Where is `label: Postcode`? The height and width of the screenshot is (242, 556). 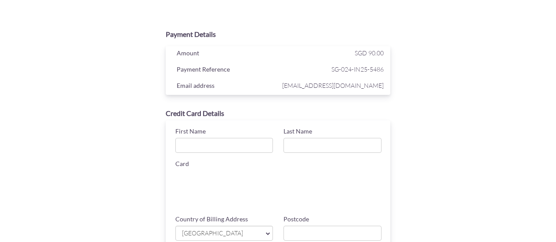 label: Postcode is located at coordinates (296, 219).